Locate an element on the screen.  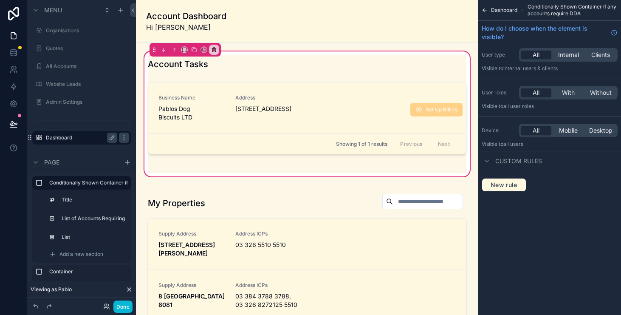
button: Done is located at coordinates (123, 306).